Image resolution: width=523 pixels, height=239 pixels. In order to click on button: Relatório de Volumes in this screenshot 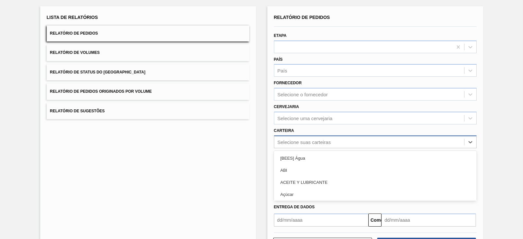, I will do `click(148, 53)`.